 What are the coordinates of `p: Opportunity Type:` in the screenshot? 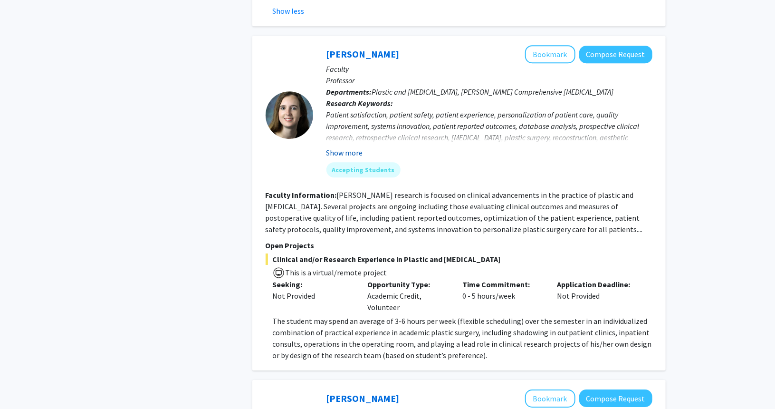 It's located at (408, 284).